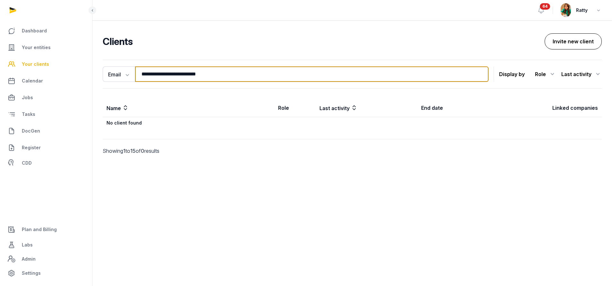 The image size is (612, 286). What do you see at coordinates (46, 114) in the screenshot?
I see `a: Tasks` at bounding box center [46, 114].